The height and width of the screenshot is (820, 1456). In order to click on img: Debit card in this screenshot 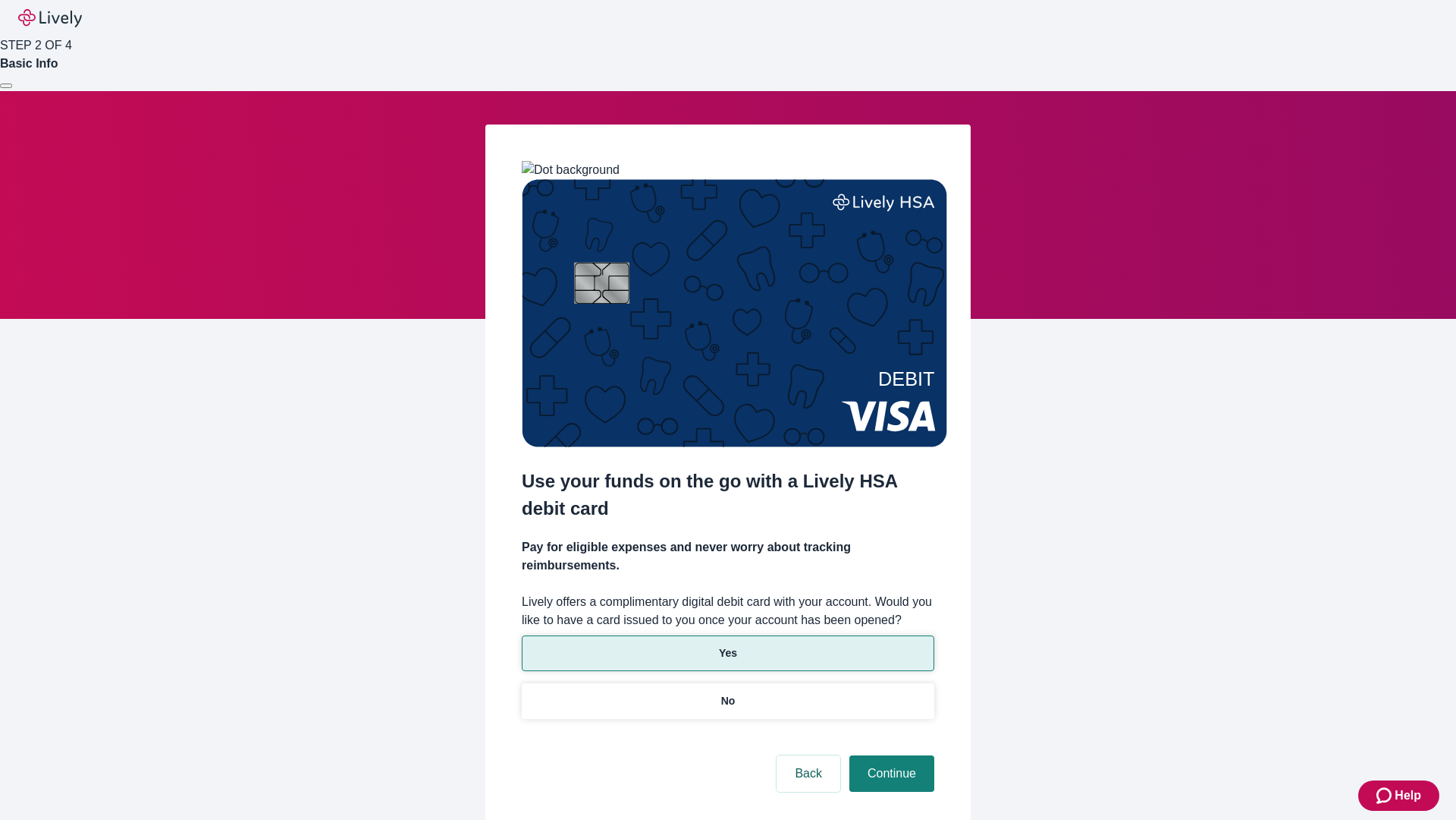, I will do `click(734, 313)`.